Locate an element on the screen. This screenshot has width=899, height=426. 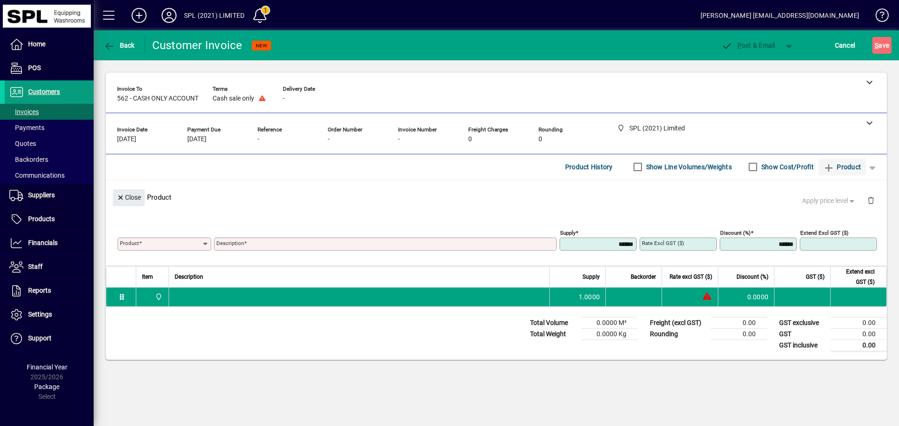
span: ost & Email is located at coordinates (748, 45).